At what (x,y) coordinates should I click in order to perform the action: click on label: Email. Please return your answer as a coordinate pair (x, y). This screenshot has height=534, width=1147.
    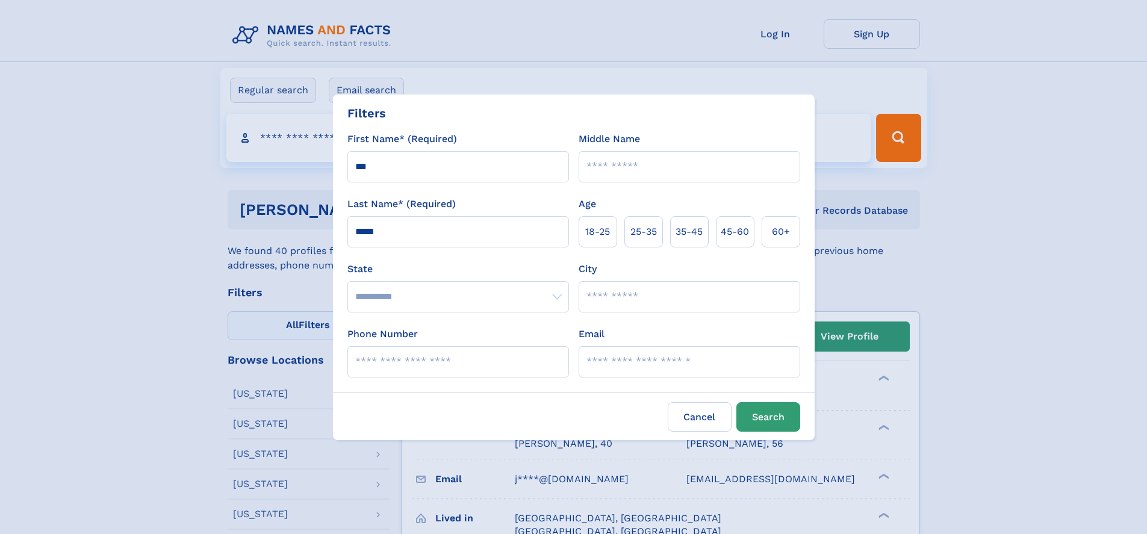
    Looking at the image, I should click on (591, 334).